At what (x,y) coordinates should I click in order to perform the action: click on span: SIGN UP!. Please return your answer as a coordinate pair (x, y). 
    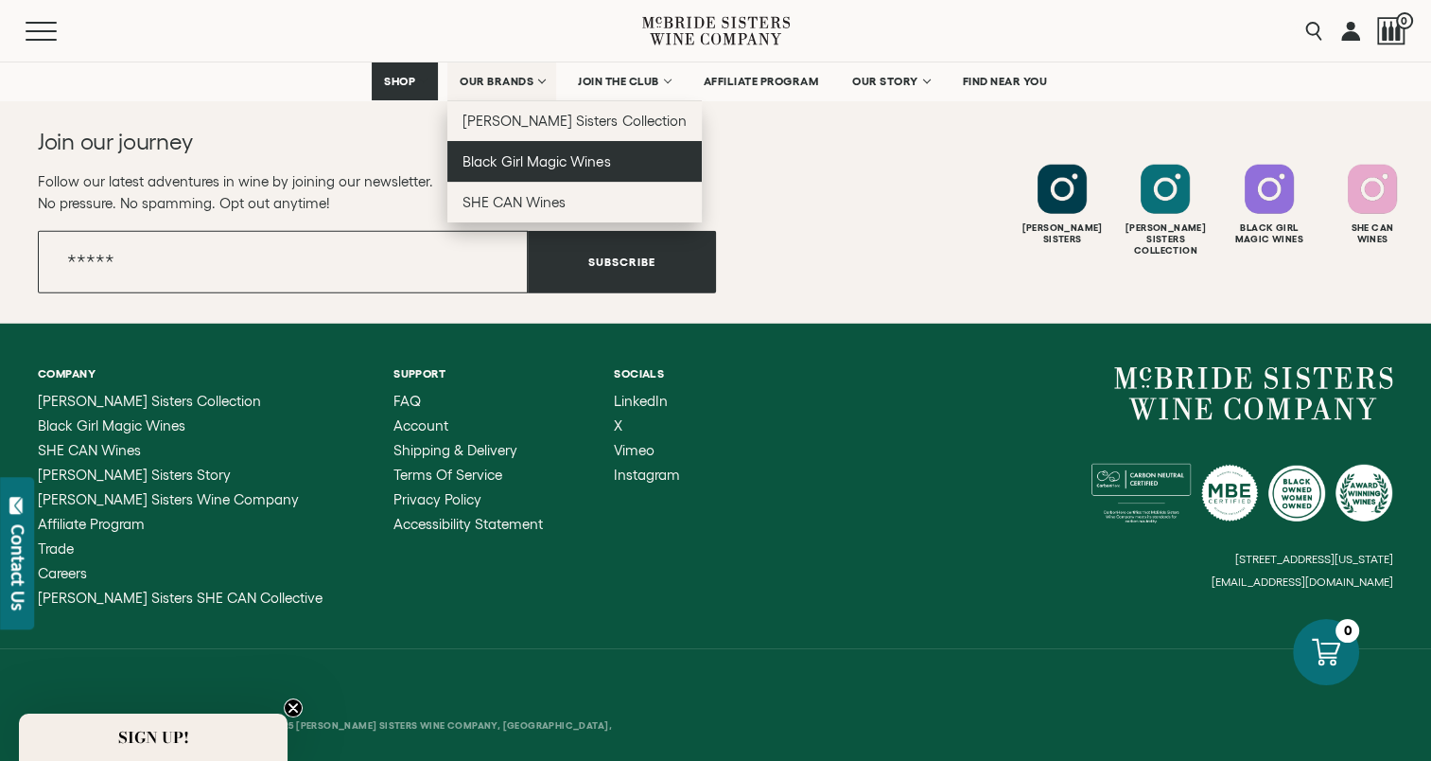
    Looking at the image, I should click on (153, 737).